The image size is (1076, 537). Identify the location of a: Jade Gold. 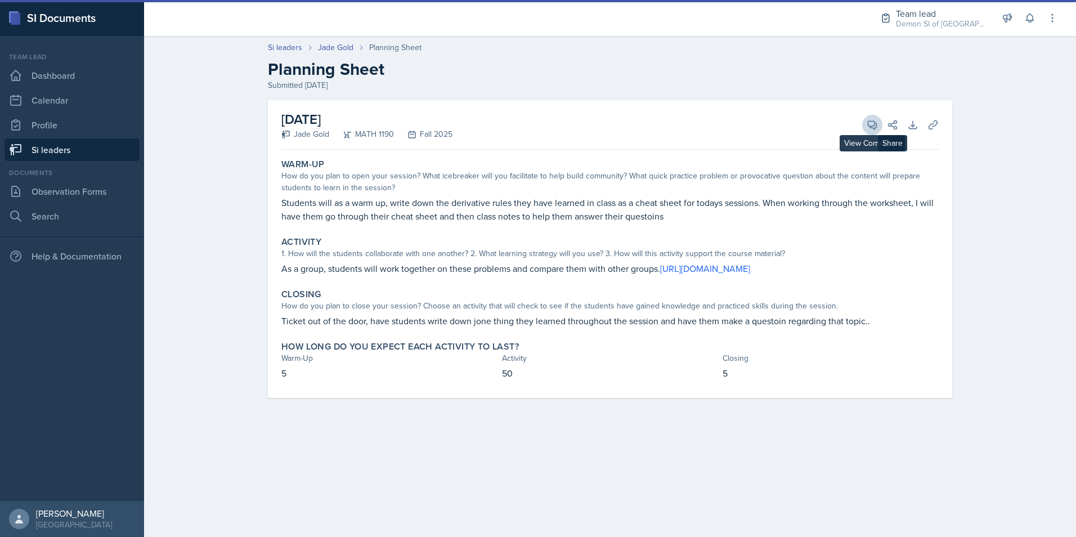
(335, 47).